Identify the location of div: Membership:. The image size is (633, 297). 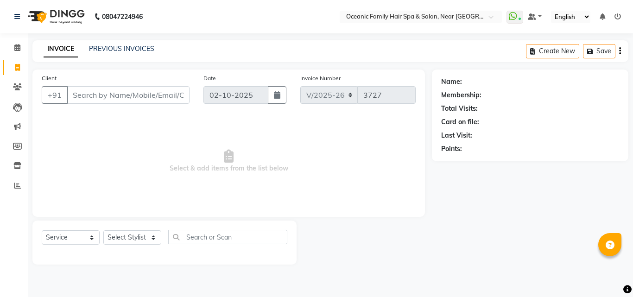
(461, 95).